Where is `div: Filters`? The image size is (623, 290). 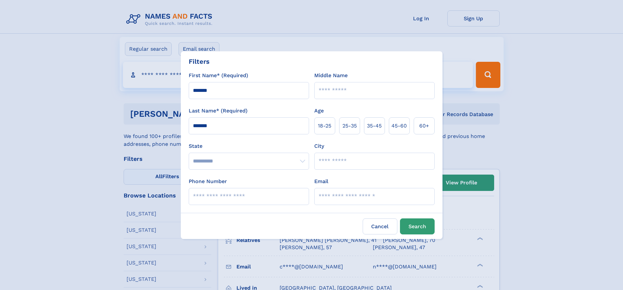 div: Filters is located at coordinates (199, 61).